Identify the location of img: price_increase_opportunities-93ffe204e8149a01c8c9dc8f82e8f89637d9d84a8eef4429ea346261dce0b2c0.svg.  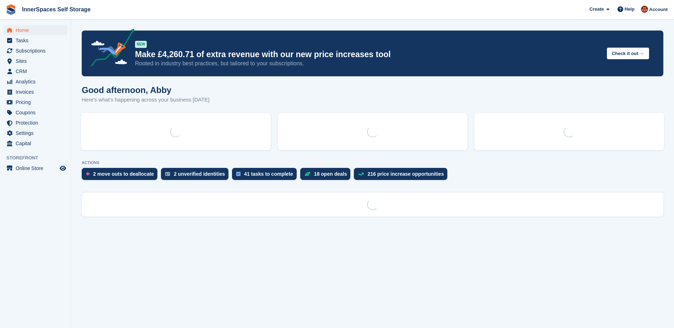
(361, 174).